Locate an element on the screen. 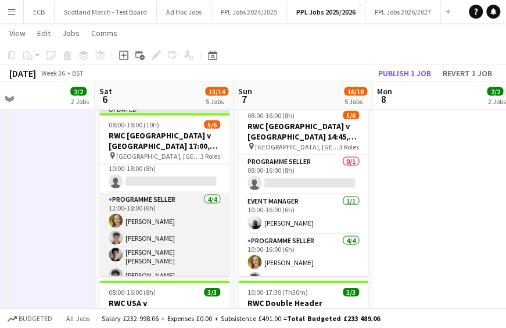 This screenshot has width=506, height=328. span: 7 is located at coordinates (244, 98).